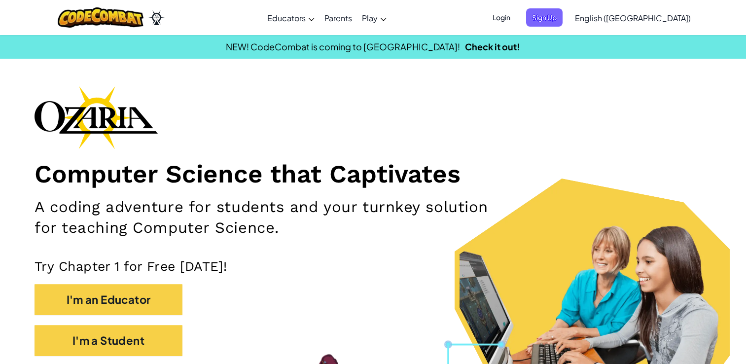  What do you see at coordinates (96, 117) in the screenshot?
I see `img: Ozaria branding logo` at bounding box center [96, 117].